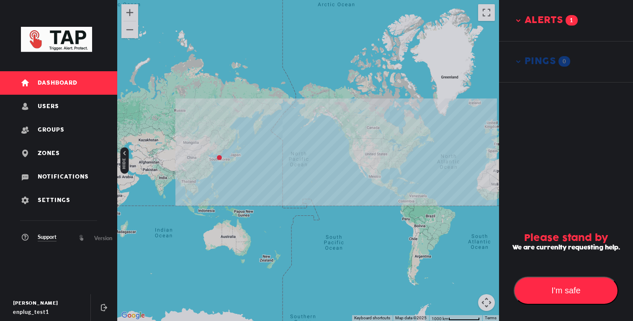 Image resolution: width=633 pixels, height=321 pixels. What do you see at coordinates (133, 315) in the screenshot?
I see `a: Open this area in Google Maps (opens a new window)` at bounding box center [133, 315].